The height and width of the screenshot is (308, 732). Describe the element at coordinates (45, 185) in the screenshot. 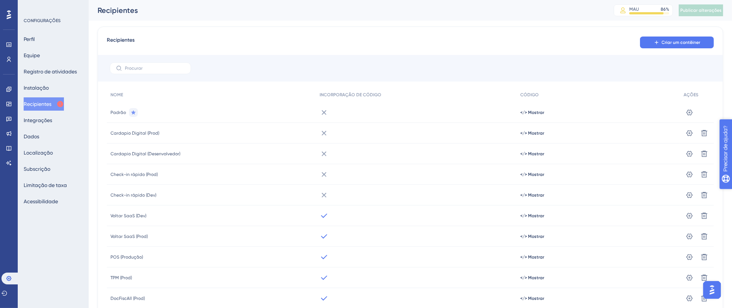

I see `button: Limitação de taxa` at that location.